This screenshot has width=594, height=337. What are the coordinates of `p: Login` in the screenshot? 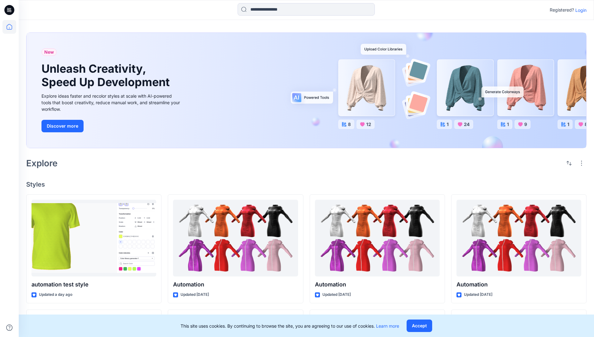 It's located at (581, 10).